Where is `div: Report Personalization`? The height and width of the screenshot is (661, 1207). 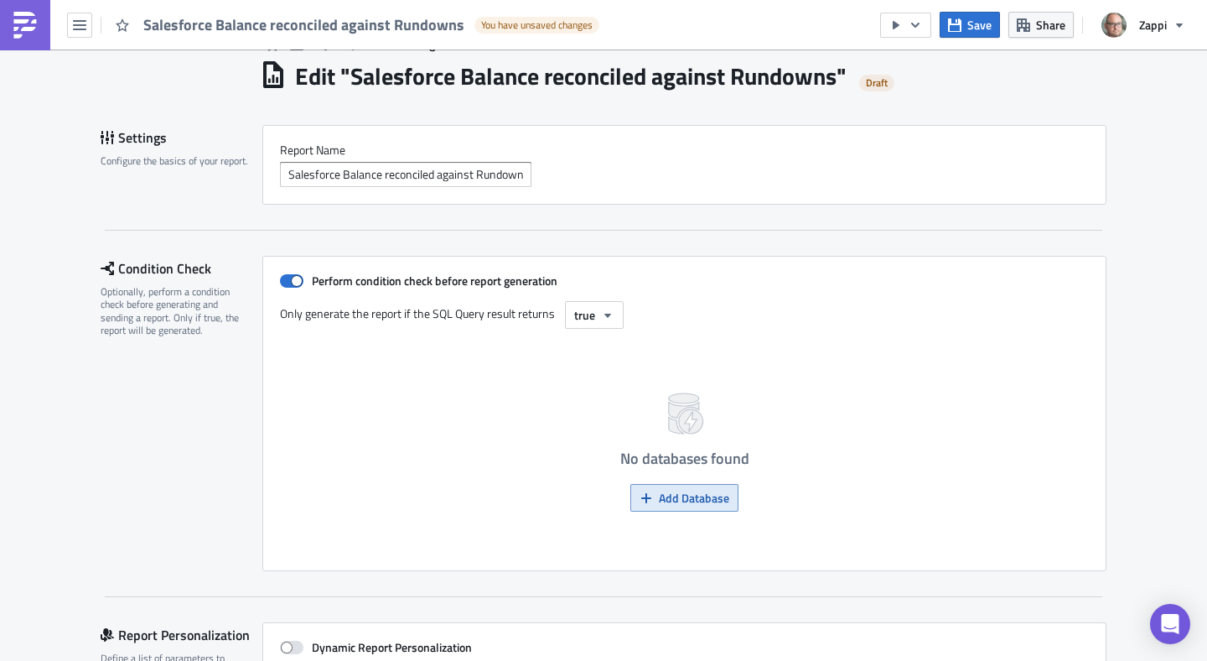
div: Report Personalization is located at coordinates (181, 635).